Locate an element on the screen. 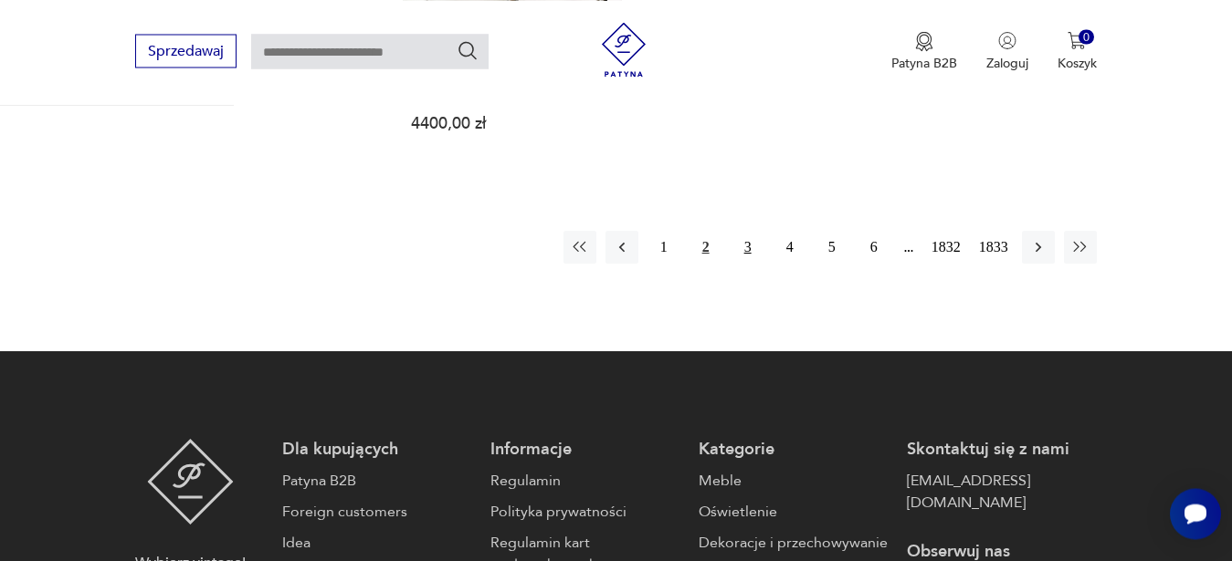  p: Dla kupujących is located at coordinates (377, 450).